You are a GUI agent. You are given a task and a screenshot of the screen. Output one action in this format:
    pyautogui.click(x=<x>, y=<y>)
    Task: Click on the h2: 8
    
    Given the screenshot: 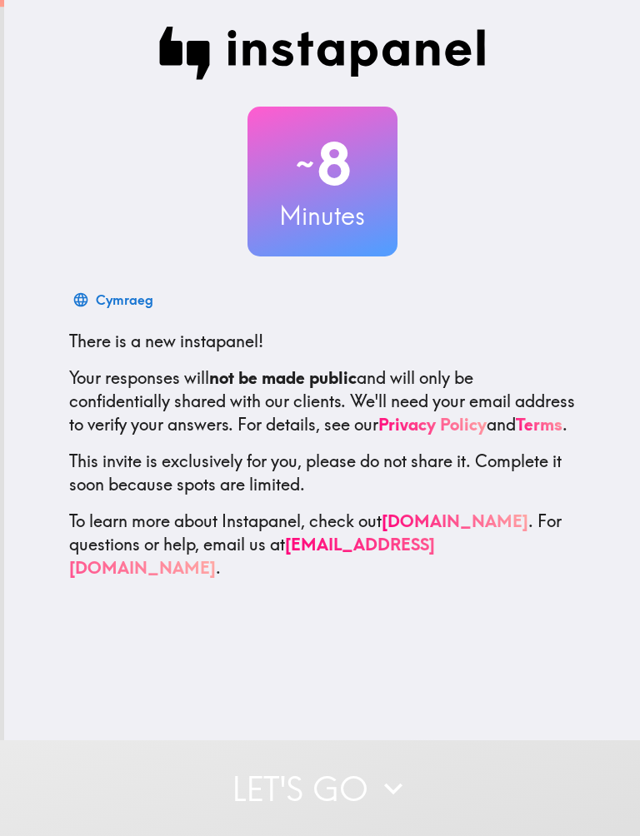 What is the action you would take?
    pyautogui.click(x=322, y=164)
    